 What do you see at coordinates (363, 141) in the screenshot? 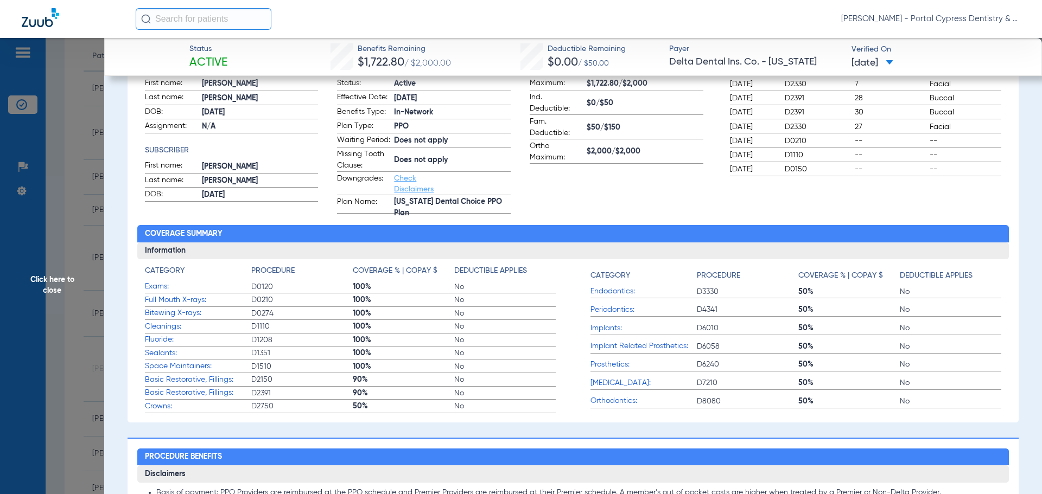
I see `span: Waiting Period:` at bounding box center [363, 141].